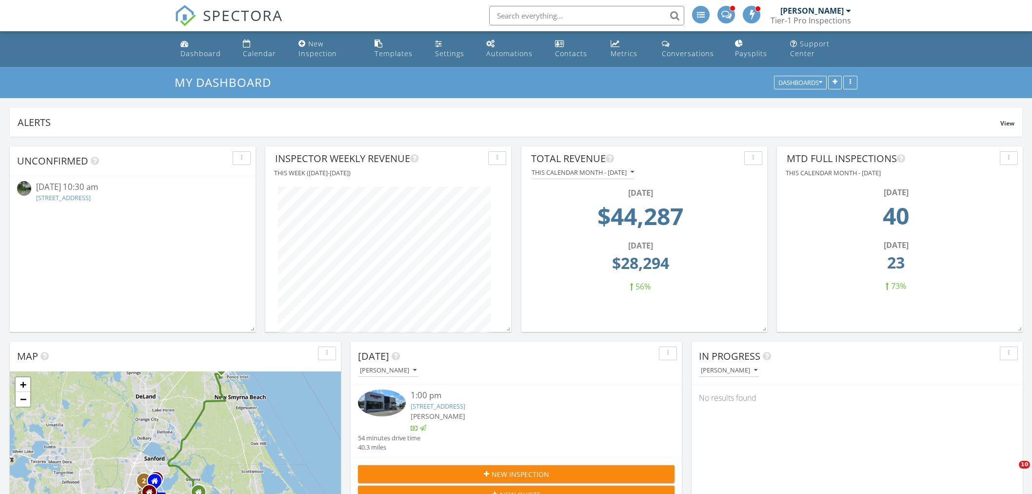 This screenshot has width=1032, height=494. Describe the element at coordinates (755, 49) in the screenshot. I see `a: Paysplits` at that location.